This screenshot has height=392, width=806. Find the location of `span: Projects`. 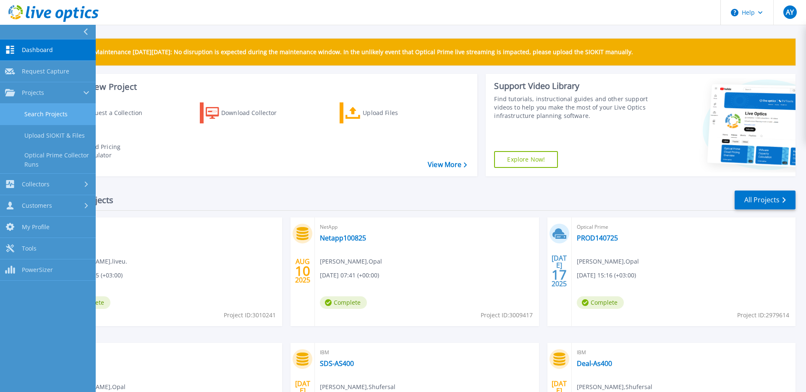

span: Projects is located at coordinates (33, 93).